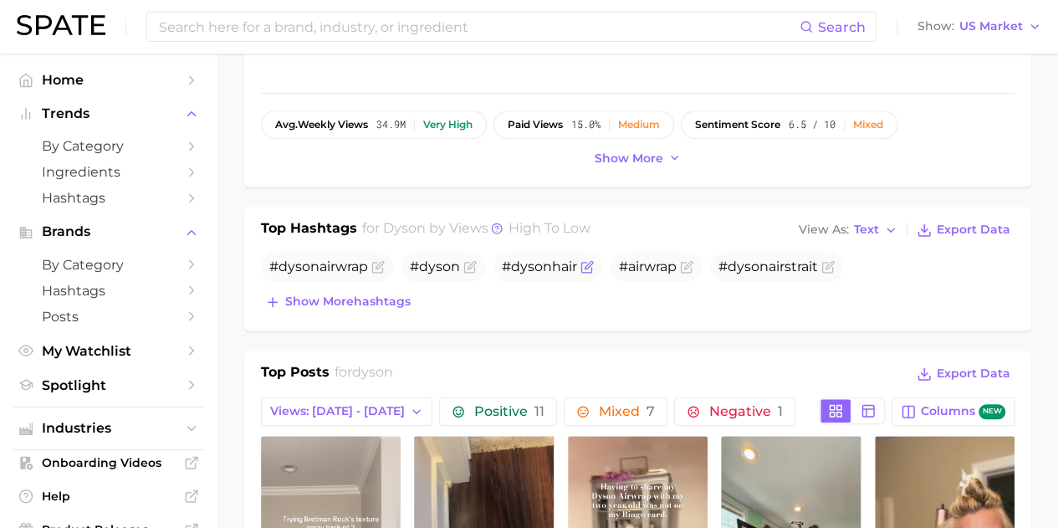 Image resolution: width=1058 pixels, height=528 pixels. Describe the element at coordinates (812, 125) in the screenshot. I see `span: 6.5 / 10` at that location.